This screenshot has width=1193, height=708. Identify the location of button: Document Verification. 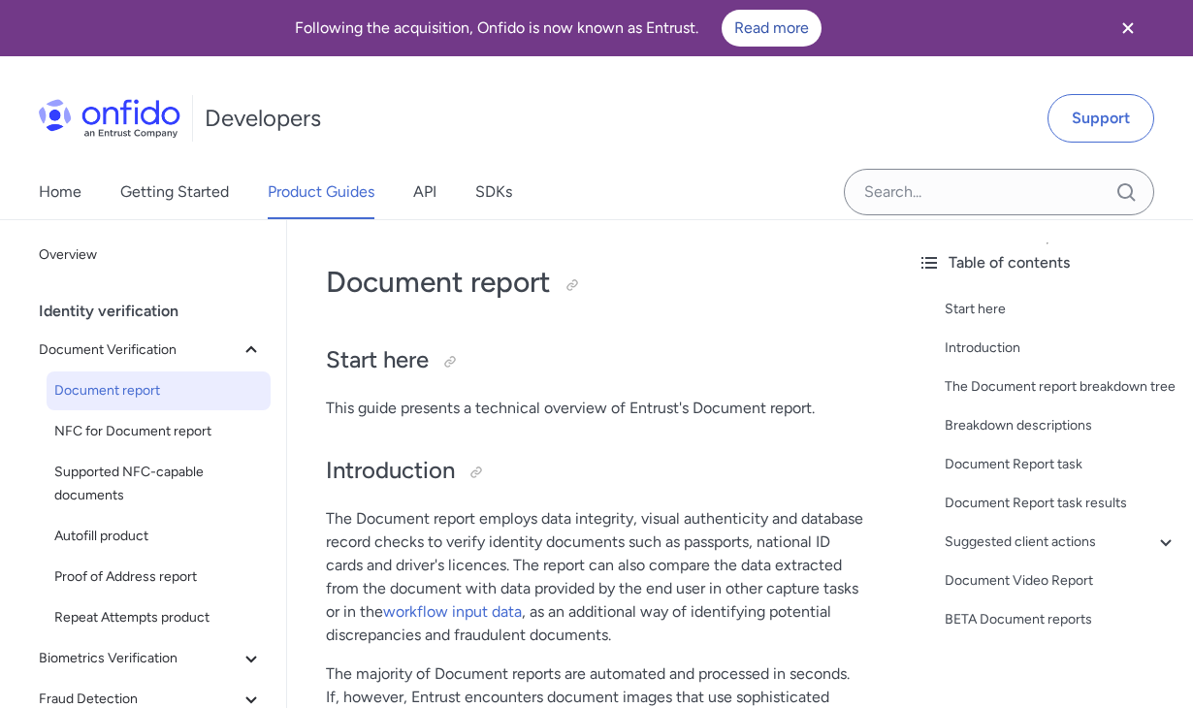
(150, 350).